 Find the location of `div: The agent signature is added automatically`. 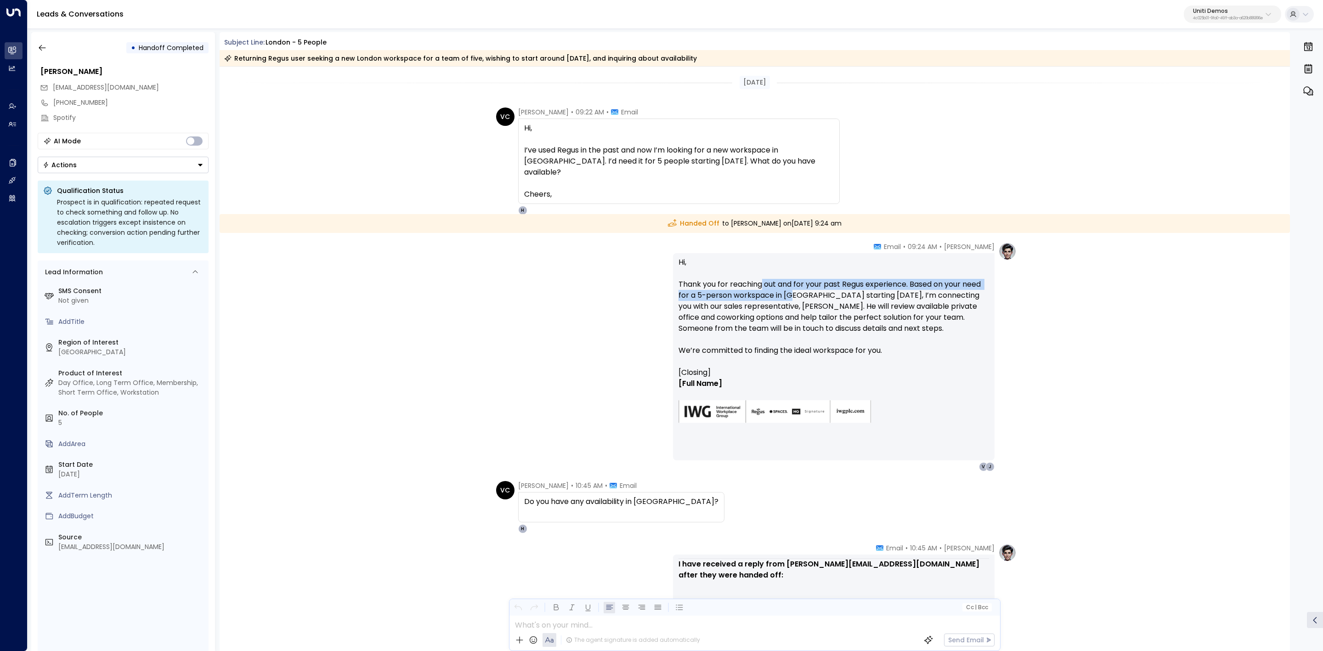

div: The agent signature is added automatically is located at coordinates (633, 640).